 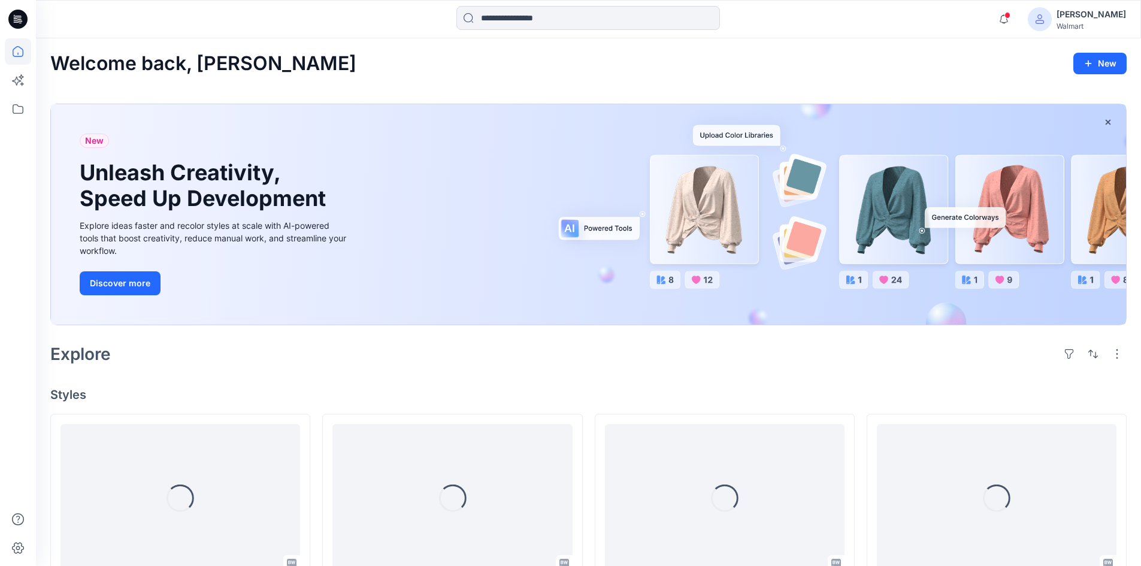 What do you see at coordinates (1091, 26) in the screenshot?
I see `div: Walmart` at bounding box center [1091, 26].